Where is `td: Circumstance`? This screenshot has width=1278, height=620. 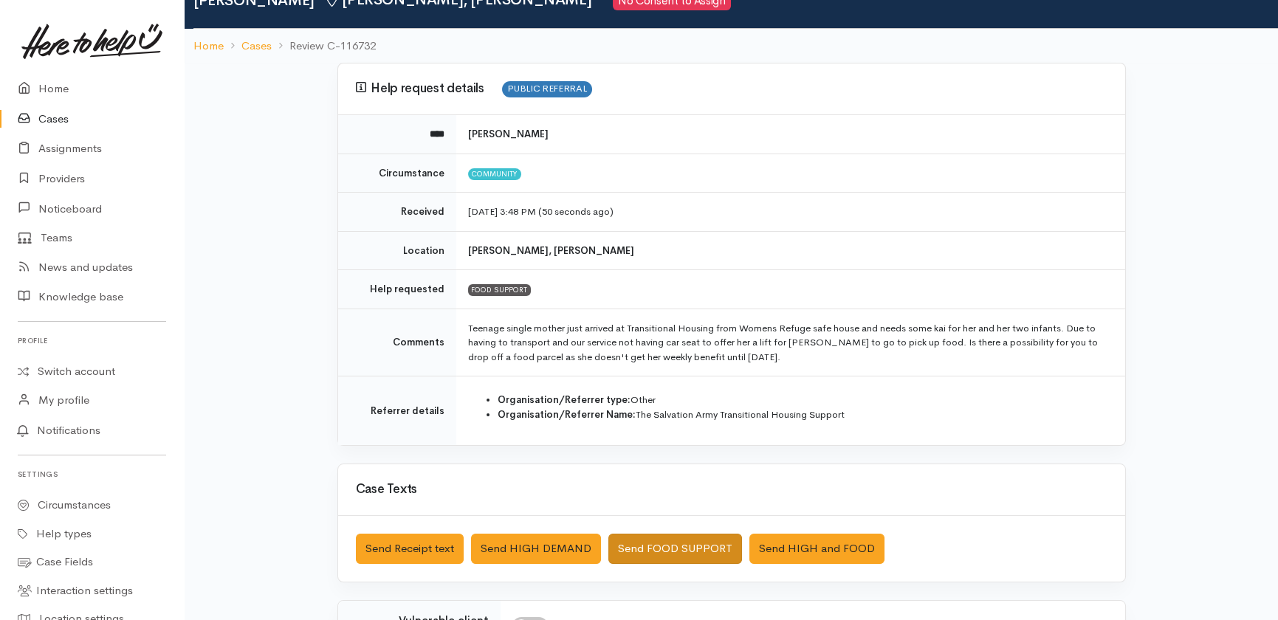 td: Circumstance is located at coordinates (397, 173).